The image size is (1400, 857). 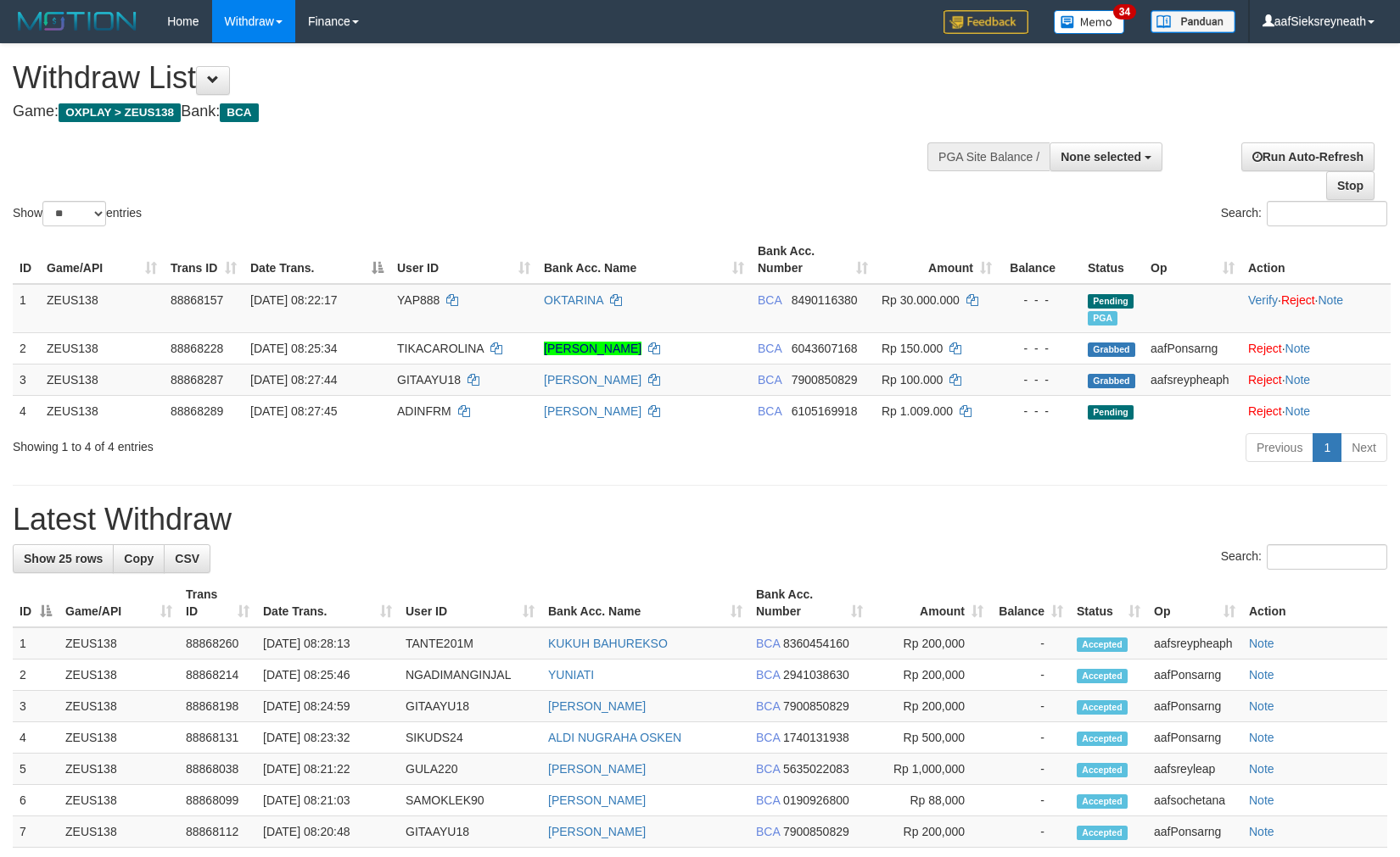 I want to click on span: YAP888, so click(x=418, y=300).